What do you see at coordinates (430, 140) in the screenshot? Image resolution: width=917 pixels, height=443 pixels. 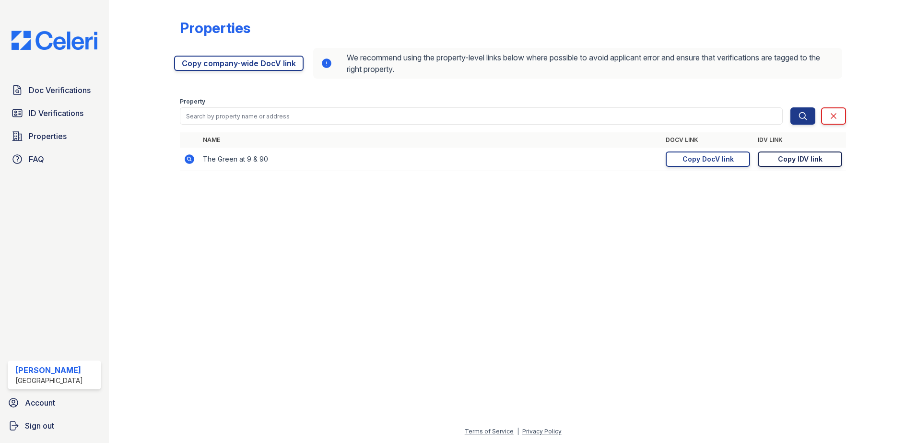 I see `th: Name` at bounding box center [430, 140].